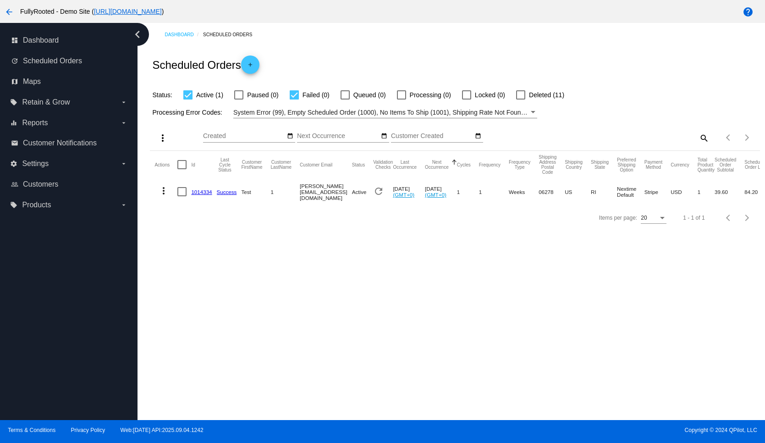  I want to click on div: 1 - 1 of 1, so click(693, 218).